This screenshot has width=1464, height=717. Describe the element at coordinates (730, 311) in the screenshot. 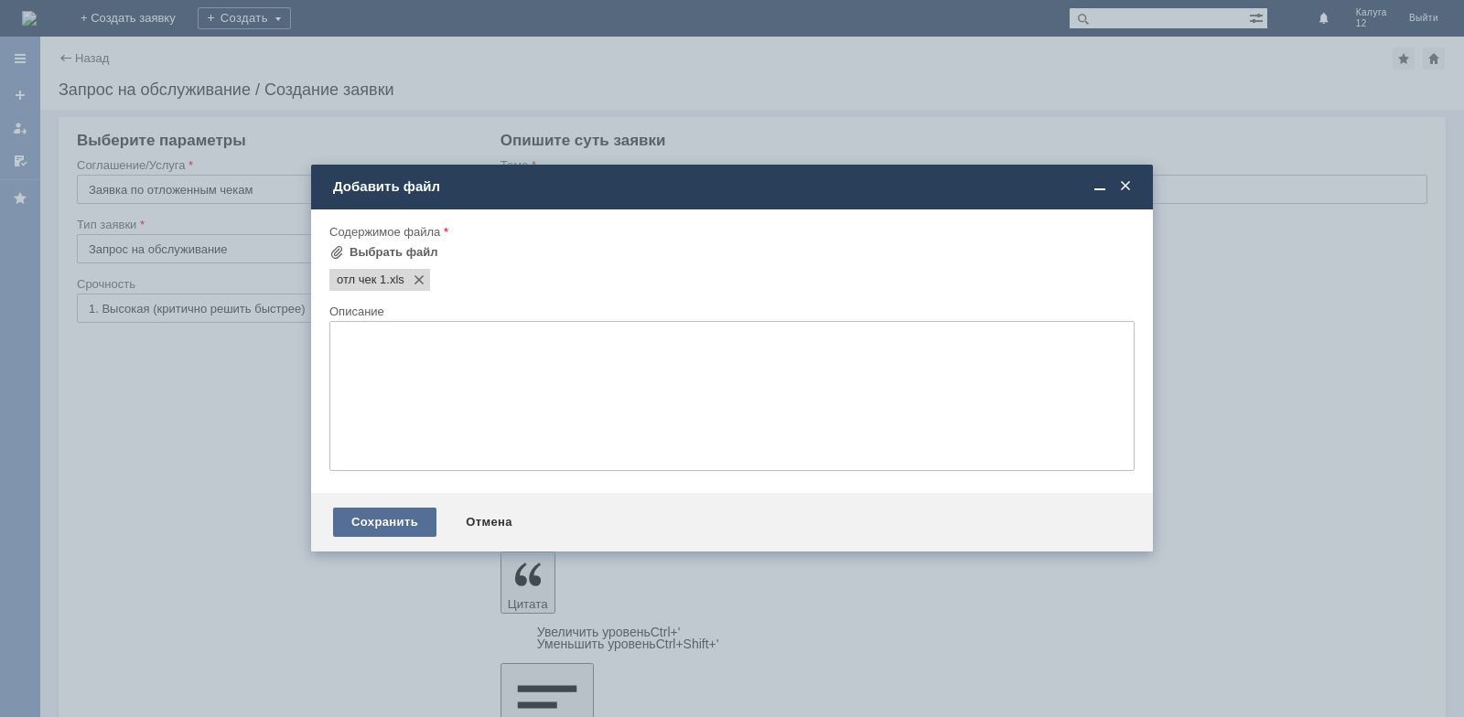

I see `div: Описание` at that location.